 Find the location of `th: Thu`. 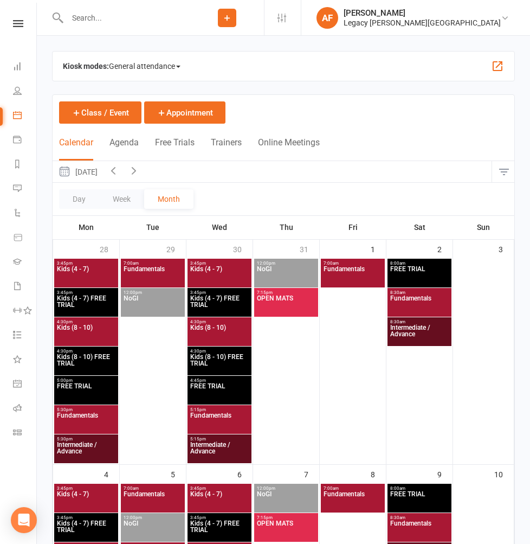

th: Thu is located at coordinates (286, 227).